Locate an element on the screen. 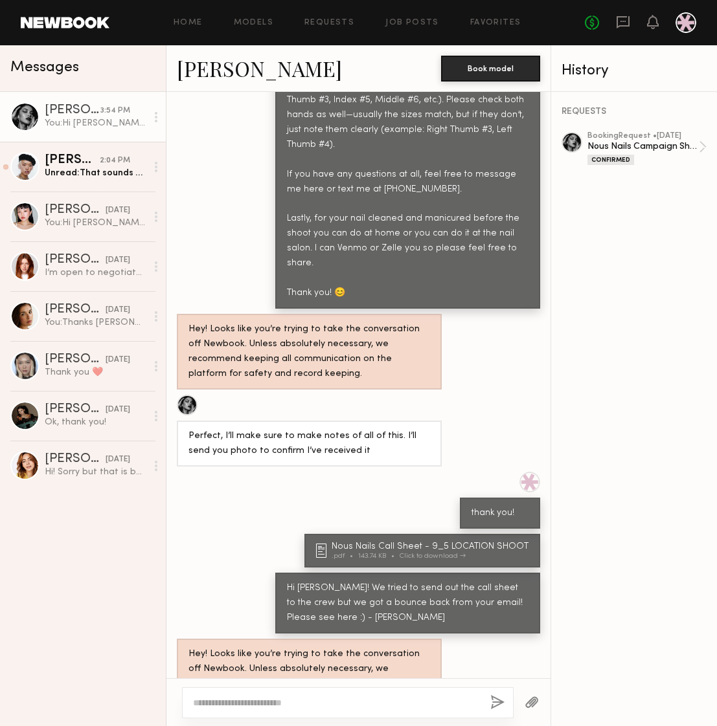 This screenshot has width=717, height=726. div: Nous Nails Campaign Shoot is located at coordinates (643, 146).